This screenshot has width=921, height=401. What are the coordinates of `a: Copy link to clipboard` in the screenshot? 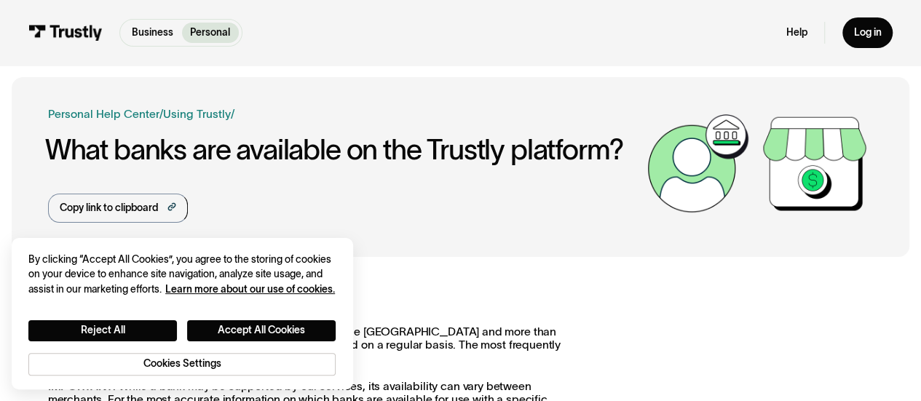 It's located at (118, 208).